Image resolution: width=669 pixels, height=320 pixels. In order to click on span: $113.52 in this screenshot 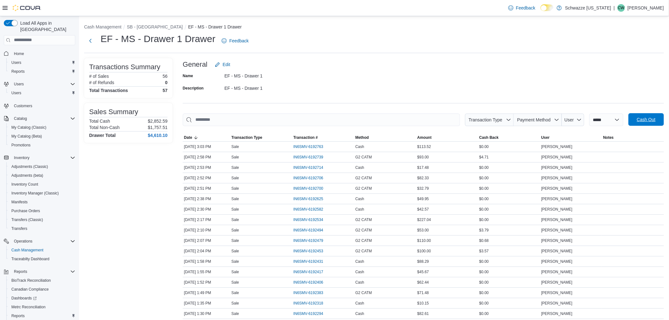, I will do `click(424, 147)`.